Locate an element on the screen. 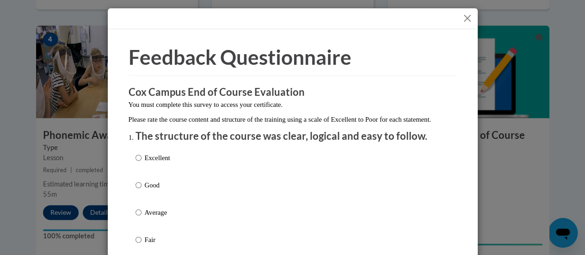 The height and width of the screenshot is (255, 585). p: Excellent is located at coordinates (157, 158).